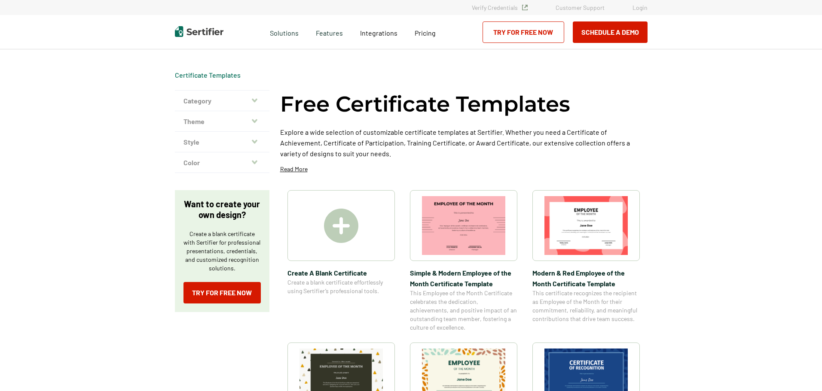 The height and width of the screenshot is (391, 822). Describe the element at coordinates (199, 31) in the screenshot. I see `img: Sertifier | Digital Credentialing Platform` at that location.